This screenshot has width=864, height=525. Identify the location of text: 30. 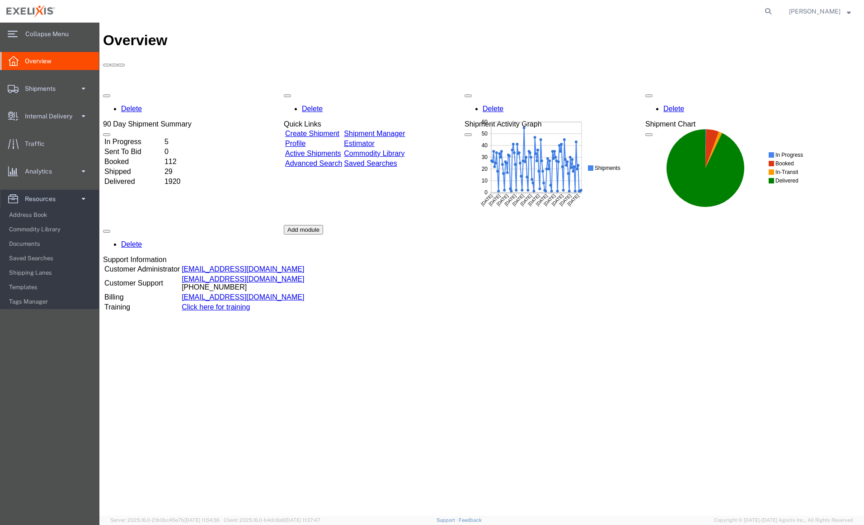
(20, 41).